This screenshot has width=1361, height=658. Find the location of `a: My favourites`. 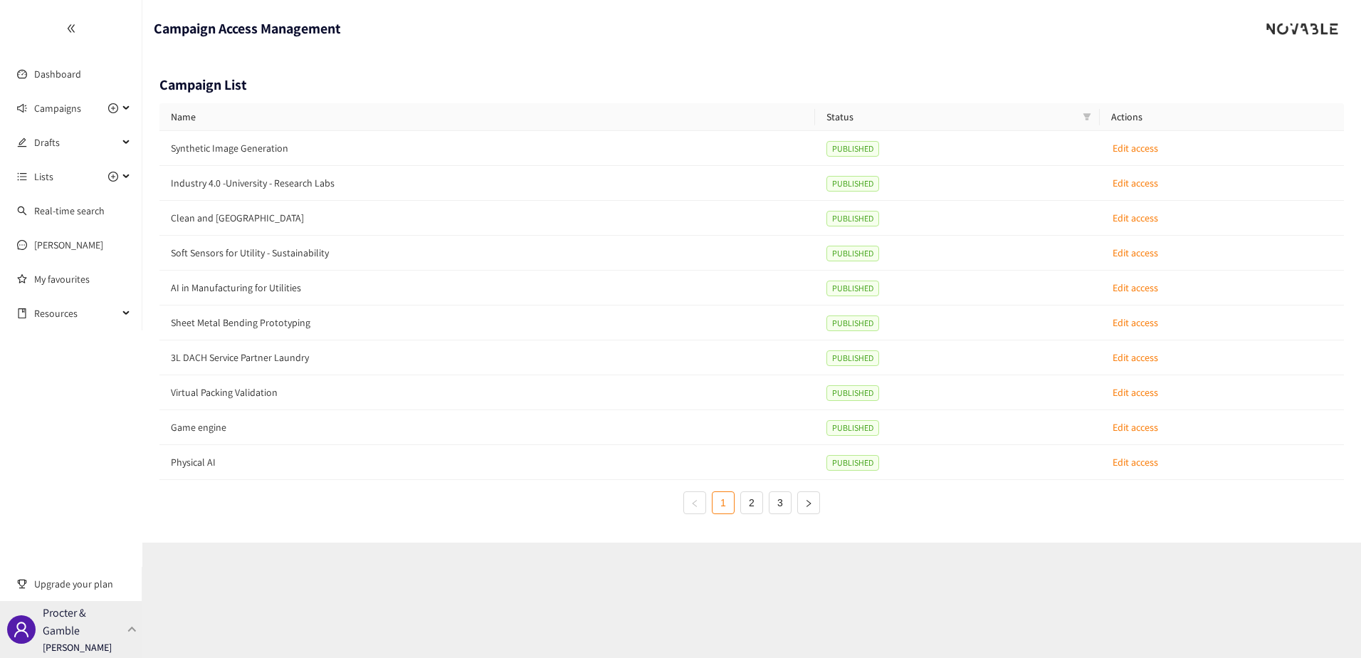

a: My favourites is located at coordinates (83, 279).